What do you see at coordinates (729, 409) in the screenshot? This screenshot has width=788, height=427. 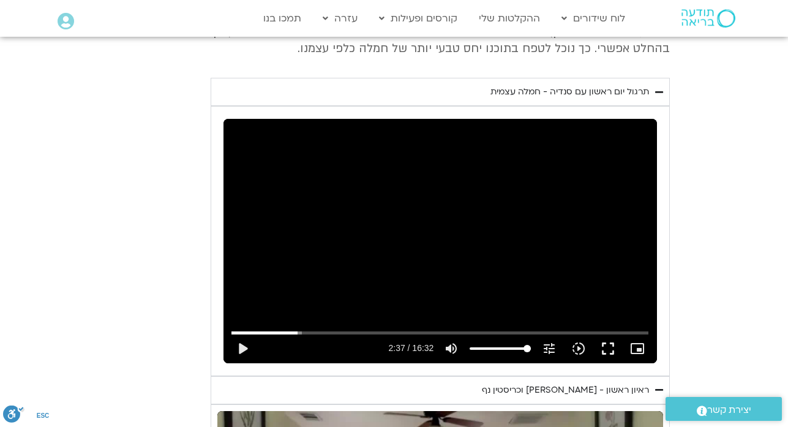 I see `span: יצירת קשר` at bounding box center [729, 409].